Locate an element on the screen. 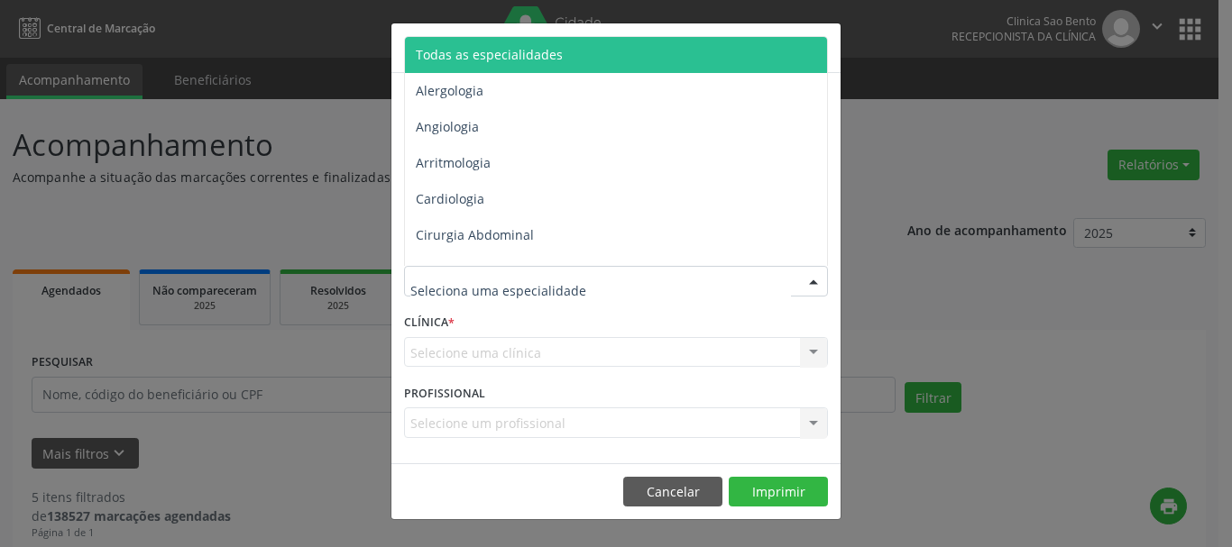 The height and width of the screenshot is (547, 1232). span: Todas as especialidades is located at coordinates (489, 54).